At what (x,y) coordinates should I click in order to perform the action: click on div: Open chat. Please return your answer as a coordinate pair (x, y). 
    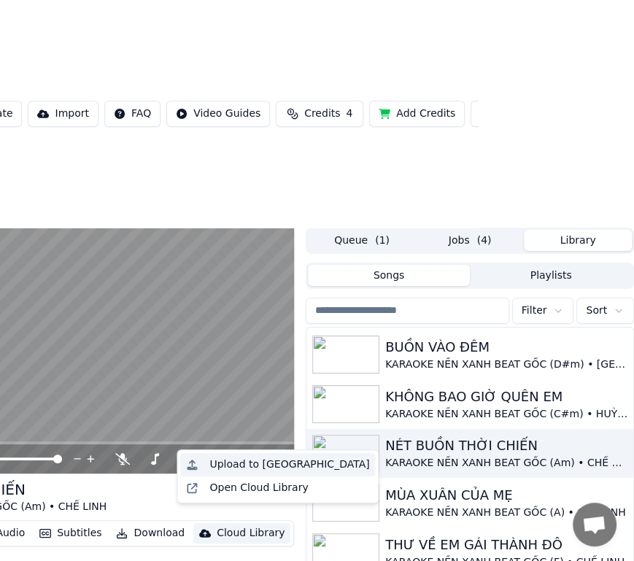
    Looking at the image, I should click on (595, 525).